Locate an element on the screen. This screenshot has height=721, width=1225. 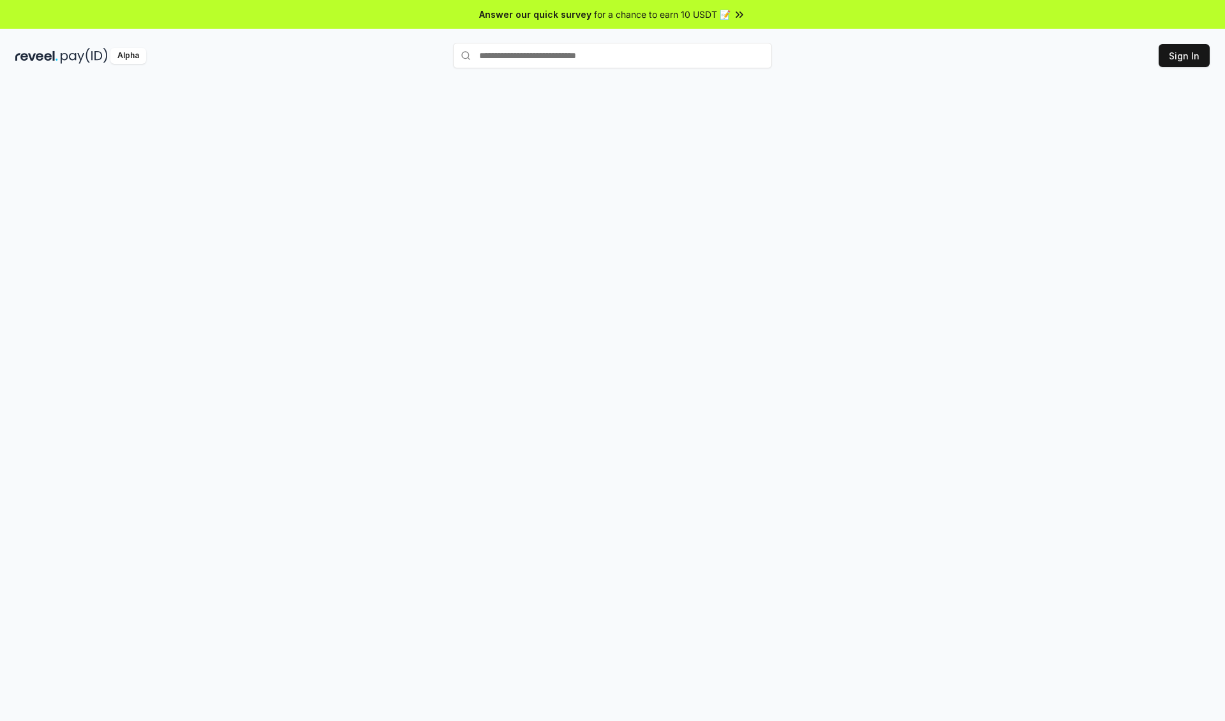
span: for a chance to earn 10 USDT 📝 is located at coordinates (663, 14).